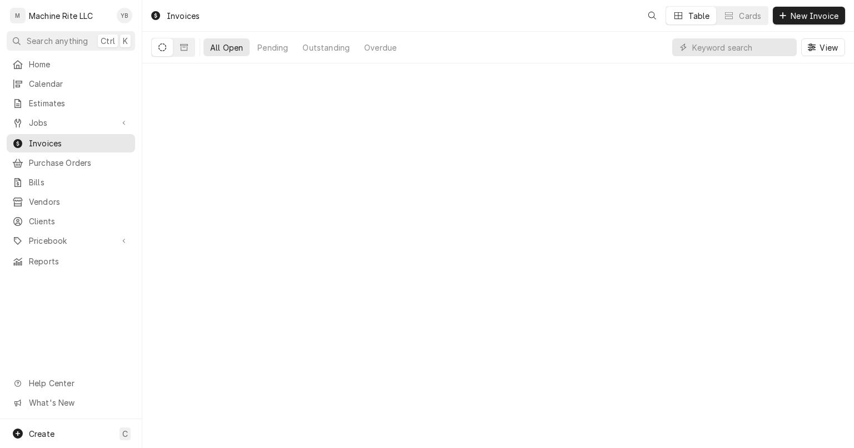  I want to click on div: M, so click(18, 16).